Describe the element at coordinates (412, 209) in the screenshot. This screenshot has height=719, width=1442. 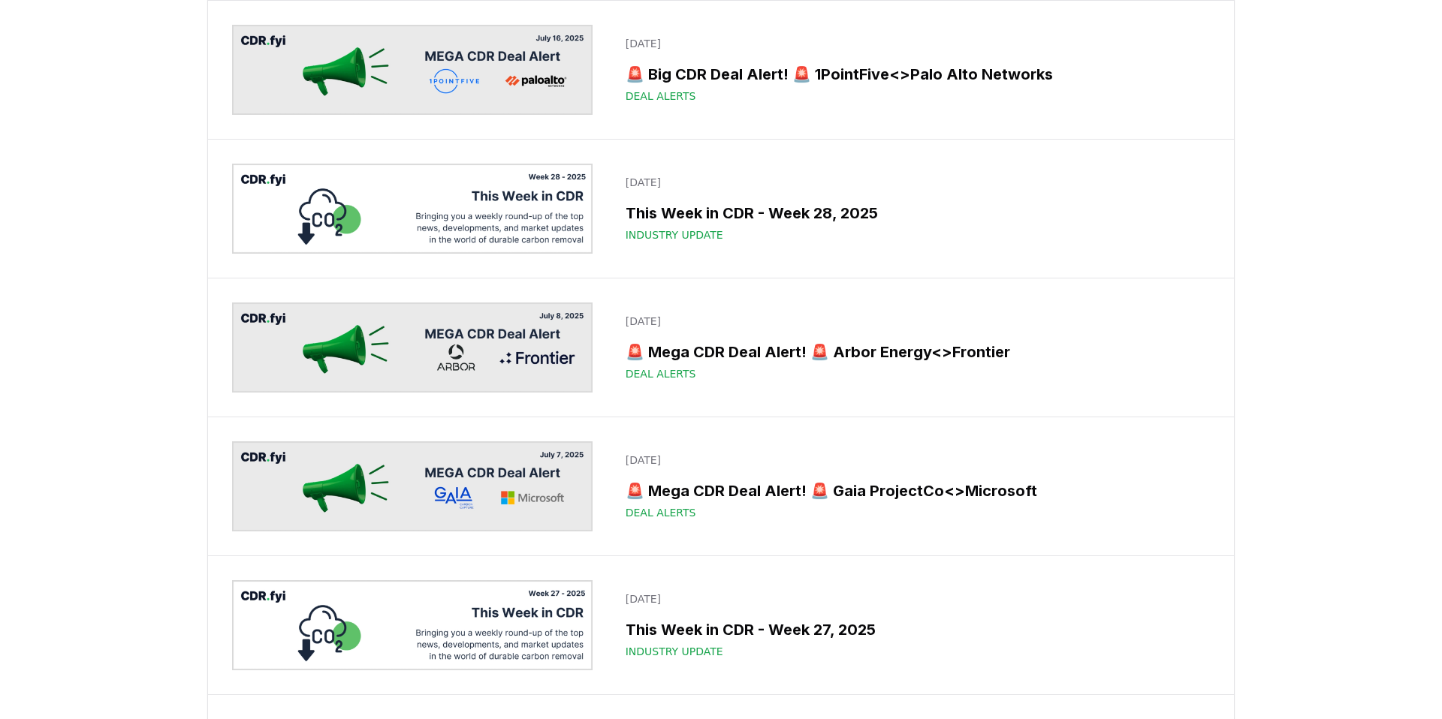
I see `img: This Week in CDR - Week 28, 2025 blog post image` at that location.